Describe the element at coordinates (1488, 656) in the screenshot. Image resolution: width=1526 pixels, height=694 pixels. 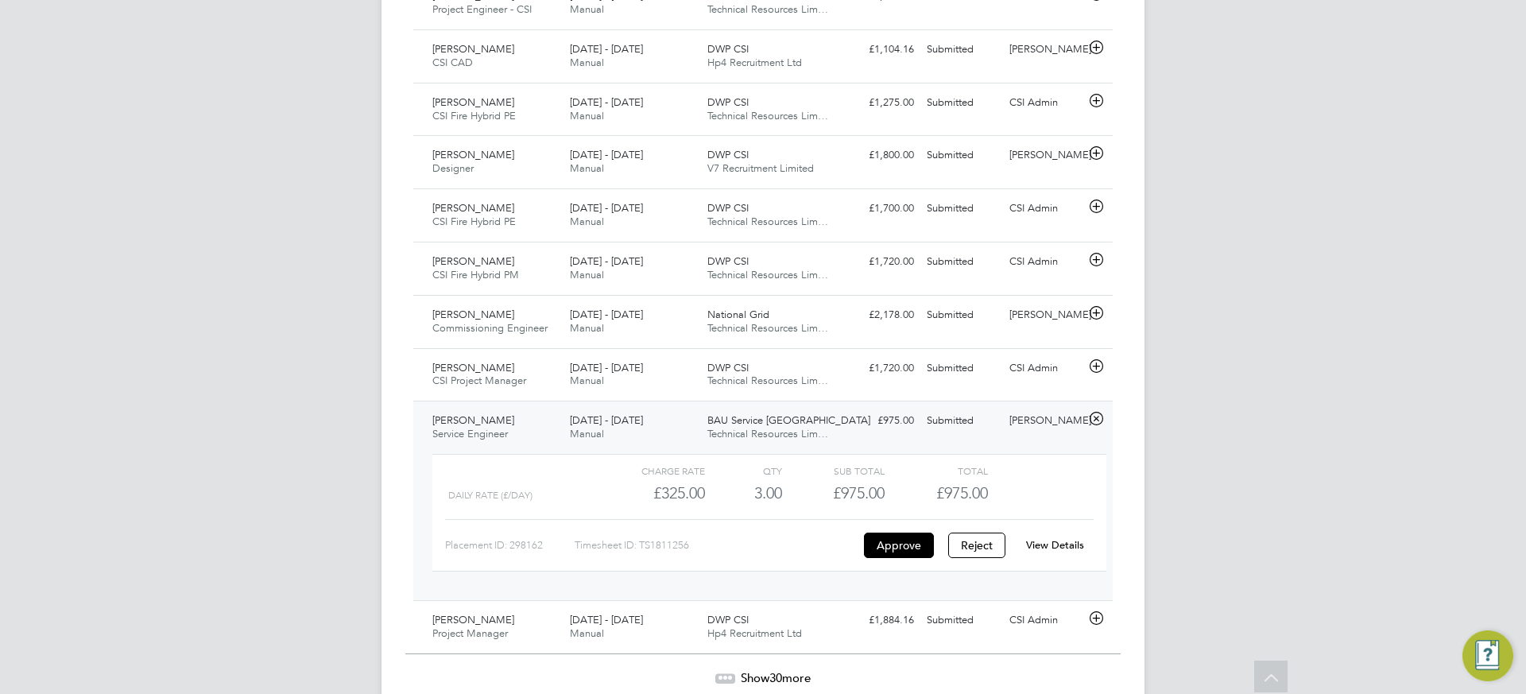
I see `button: Engage Resource Center` at that location.